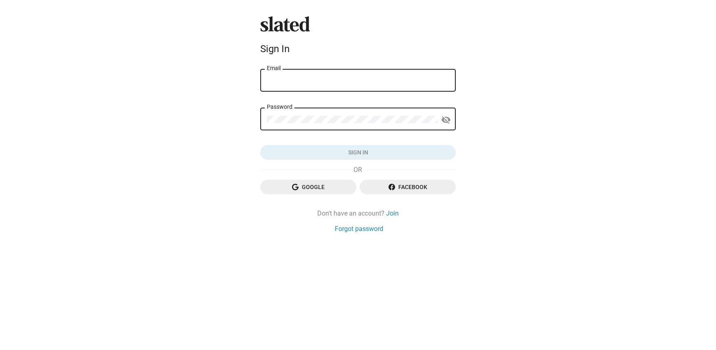  I want to click on a: Forgot password, so click(359, 229).